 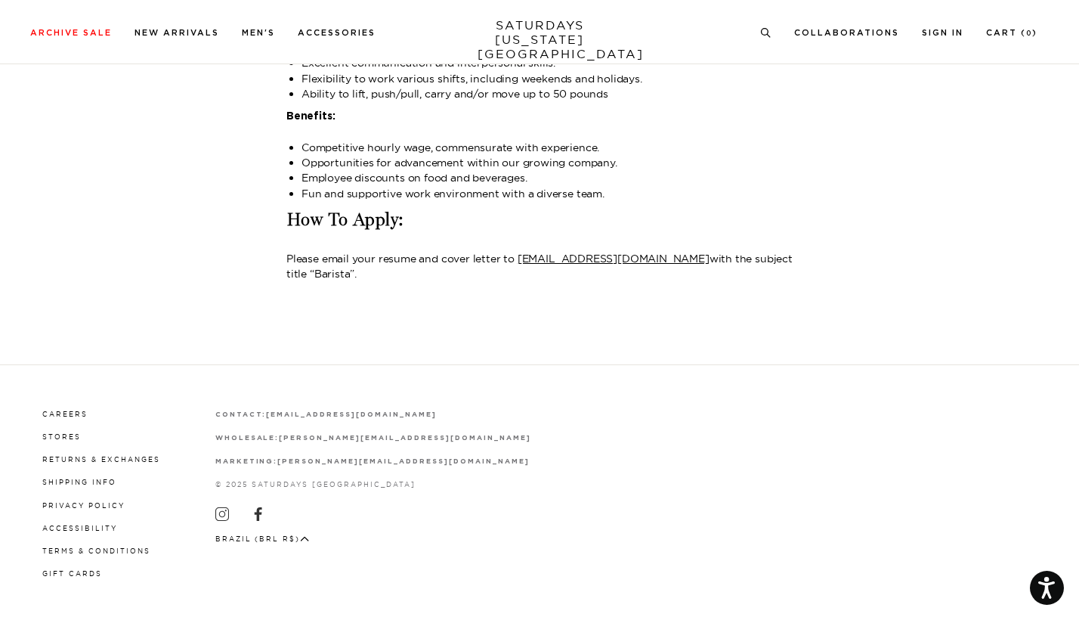 I want to click on a: Gift Cards, so click(x=72, y=573).